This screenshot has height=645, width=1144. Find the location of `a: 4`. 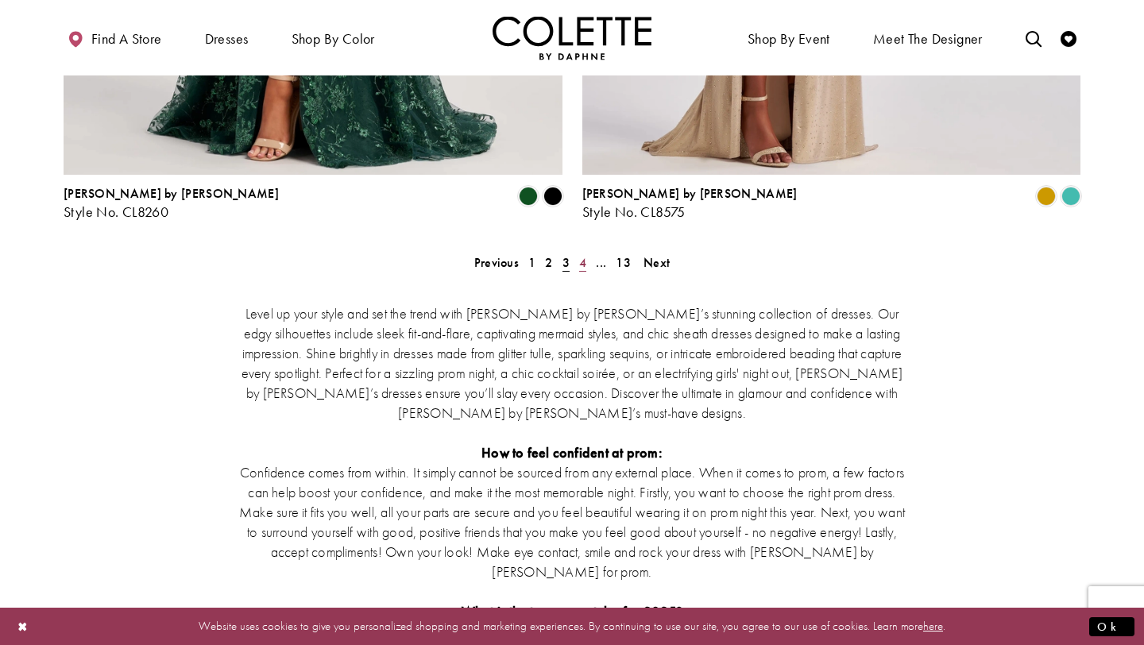

a: 4 is located at coordinates (582, 262).